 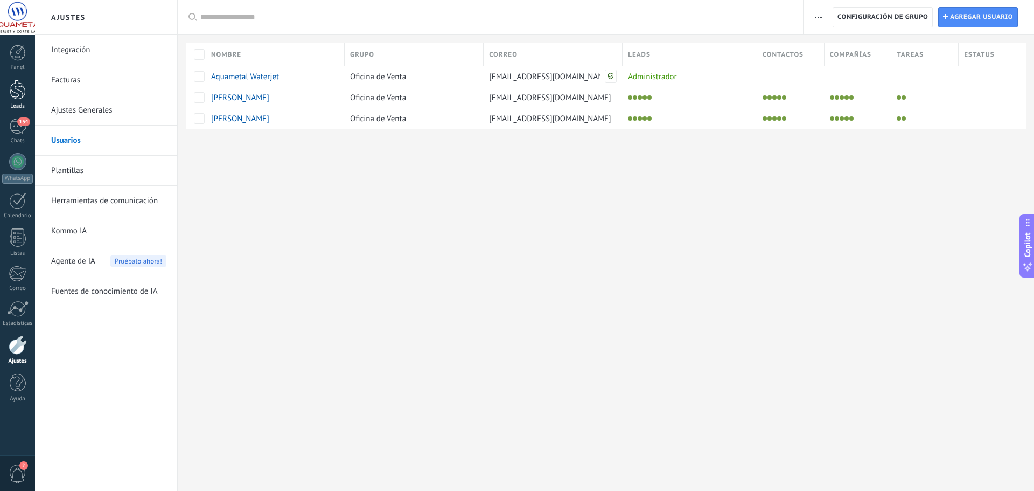 What do you see at coordinates (639, 54) in the screenshot?
I see `span: Leads` at bounding box center [639, 54].